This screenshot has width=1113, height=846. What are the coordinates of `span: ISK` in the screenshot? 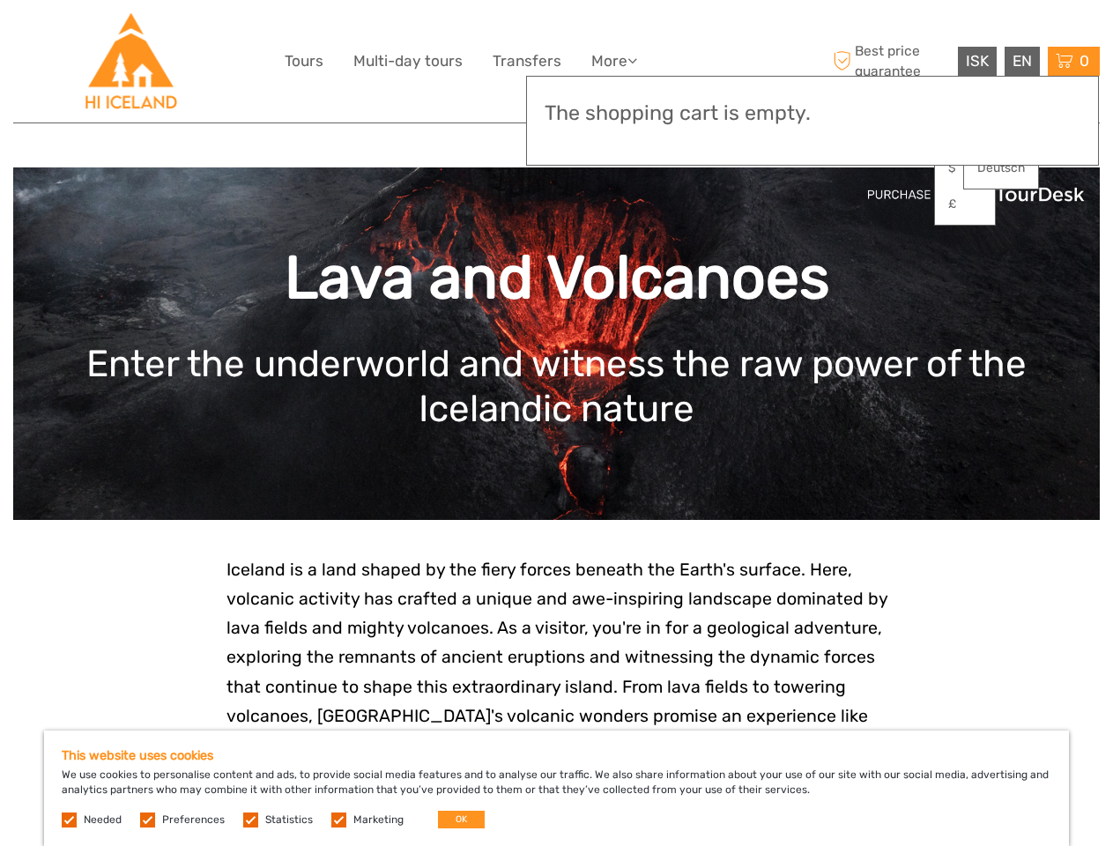 It's located at (977, 61).